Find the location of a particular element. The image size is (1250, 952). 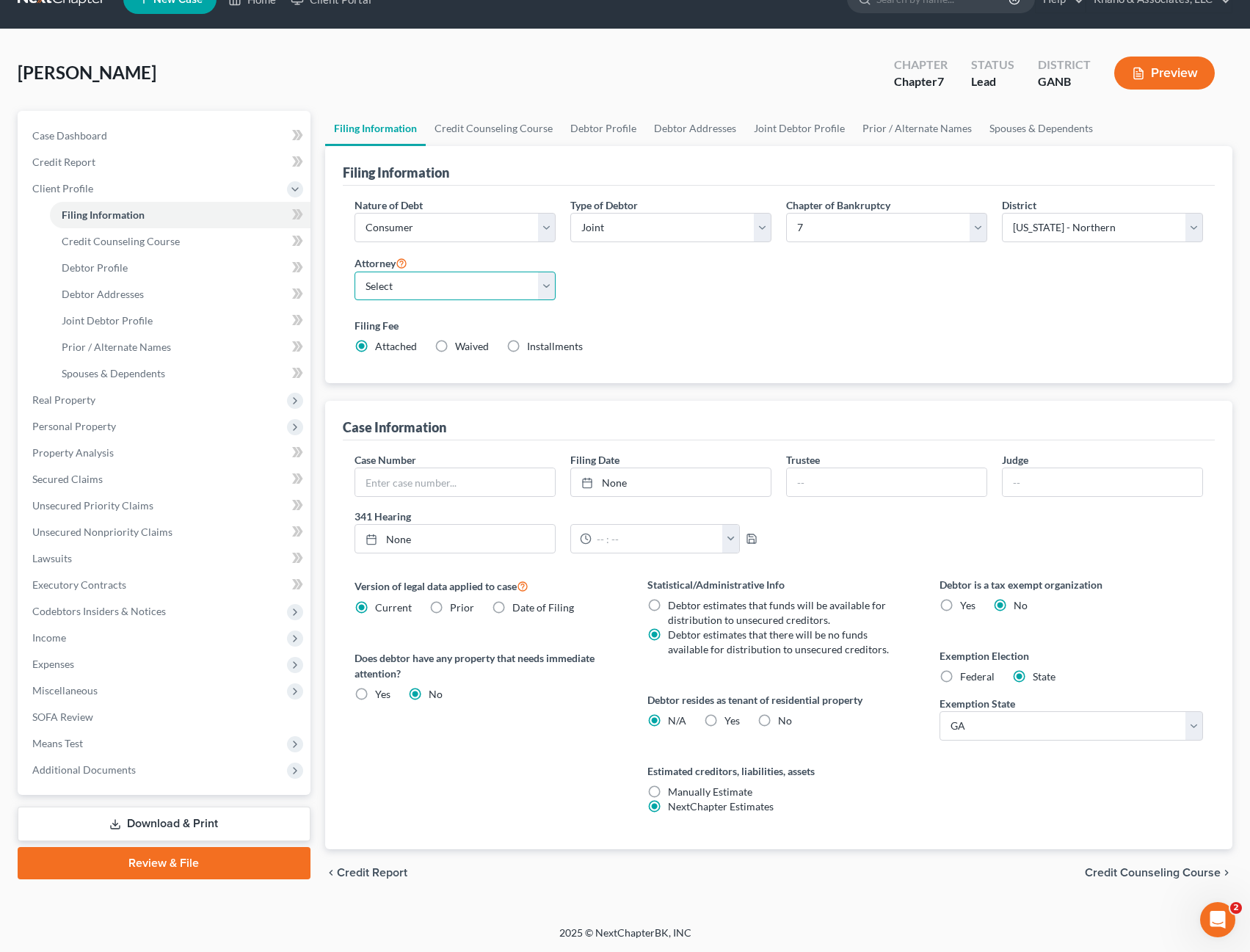

div: Lead is located at coordinates (992, 81).